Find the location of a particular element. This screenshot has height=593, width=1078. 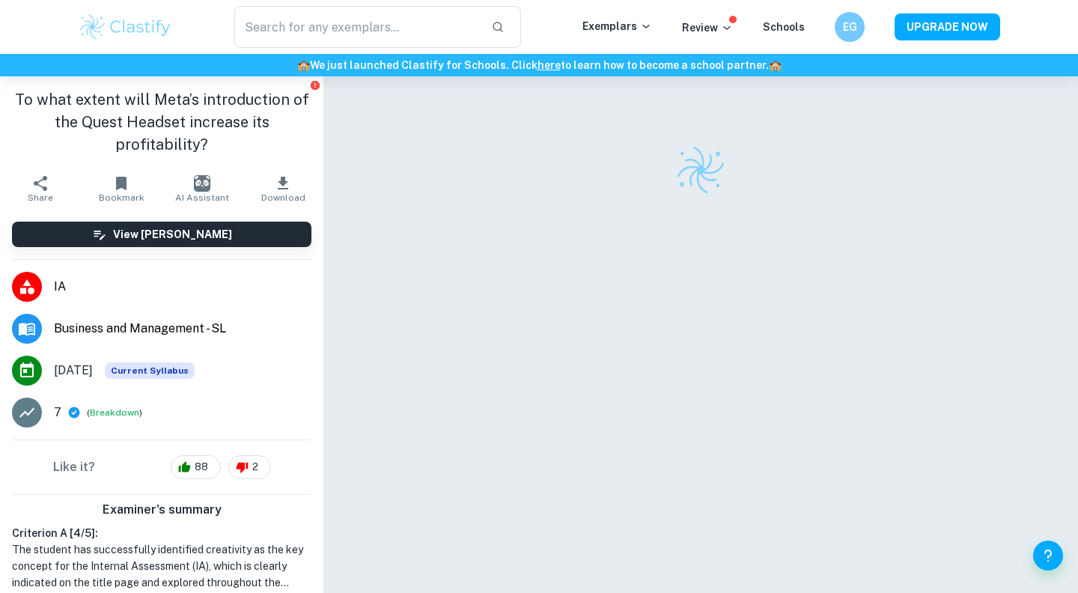

a: Schools is located at coordinates (784, 27).